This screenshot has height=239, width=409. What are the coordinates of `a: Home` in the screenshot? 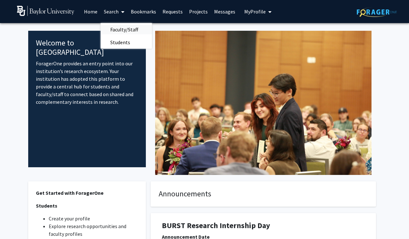 It's located at (91, 12).